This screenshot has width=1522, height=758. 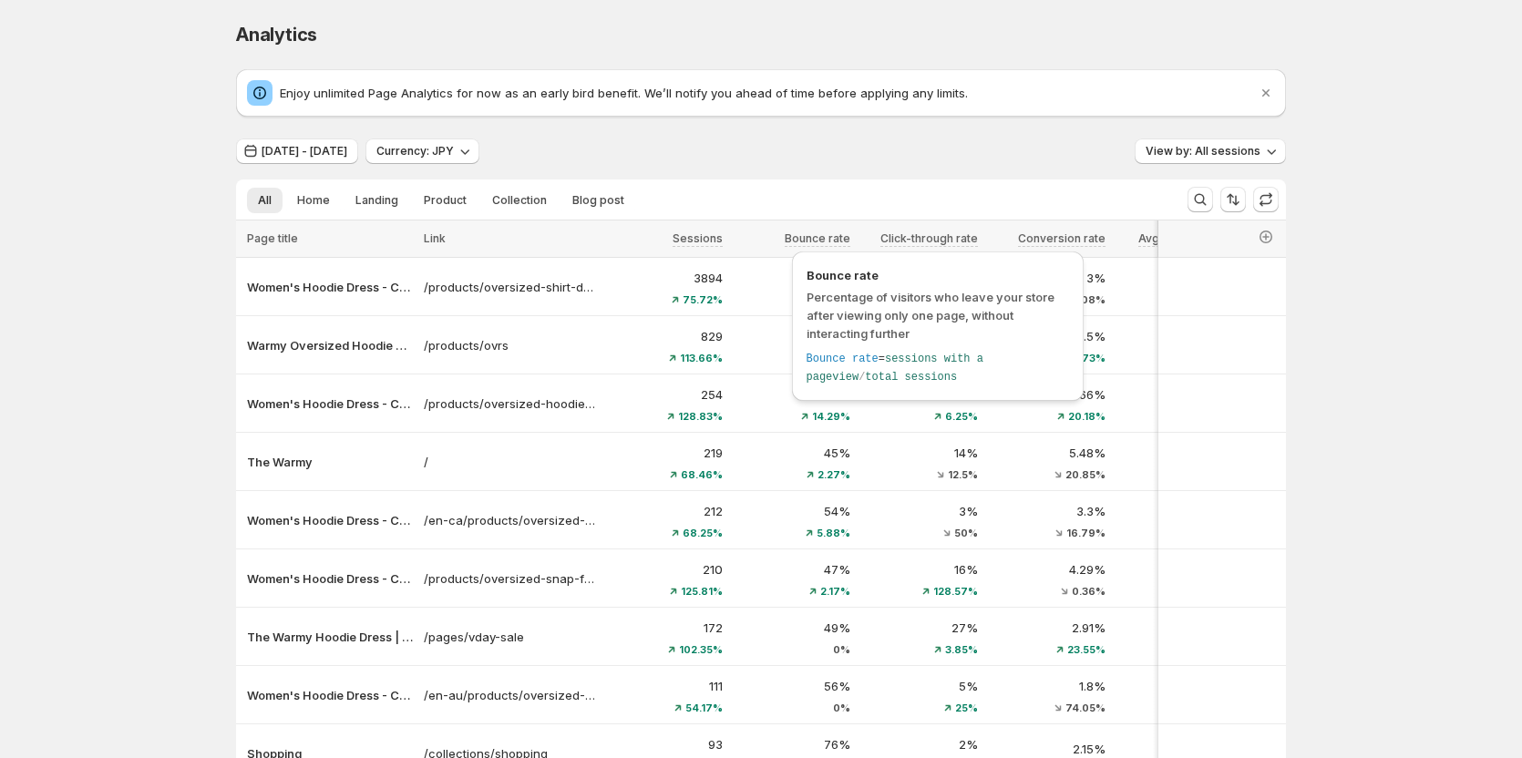 What do you see at coordinates (1174, 453) in the screenshot?
I see `p: 21.68s` at bounding box center [1174, 453].